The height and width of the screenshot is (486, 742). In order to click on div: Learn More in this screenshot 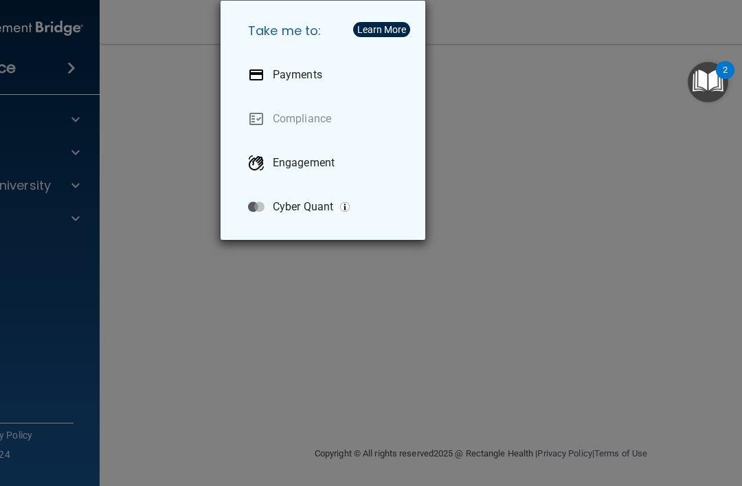, I will do `click(381, 30)`.